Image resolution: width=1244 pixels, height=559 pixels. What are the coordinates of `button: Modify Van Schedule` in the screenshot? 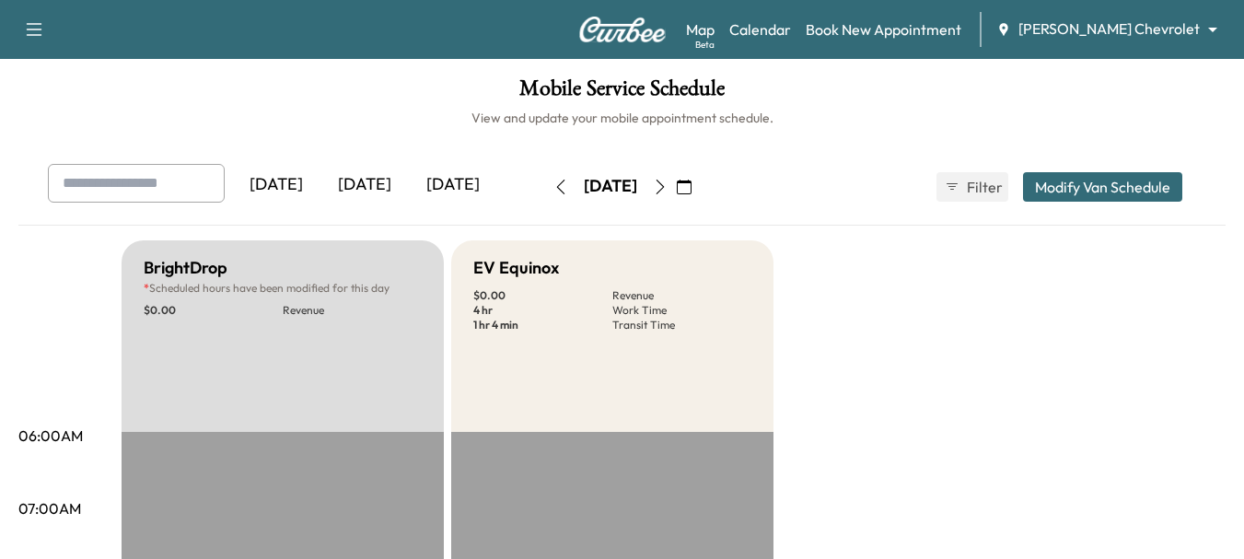 It's located at (1102, 187).